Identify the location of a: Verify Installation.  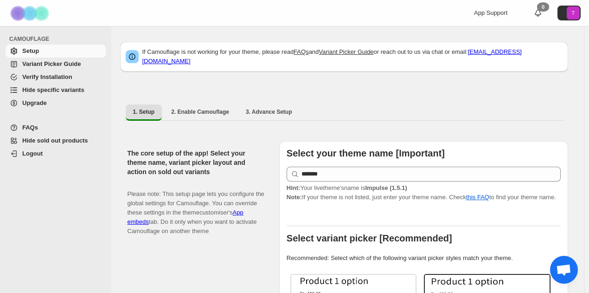
(56, 77).